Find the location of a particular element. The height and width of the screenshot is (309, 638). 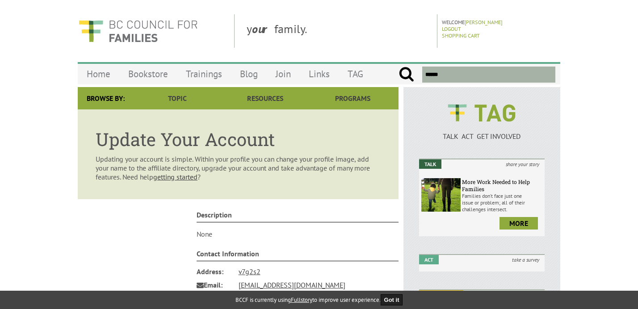

a: Shopping Cart is located at coordinates (461, 35).